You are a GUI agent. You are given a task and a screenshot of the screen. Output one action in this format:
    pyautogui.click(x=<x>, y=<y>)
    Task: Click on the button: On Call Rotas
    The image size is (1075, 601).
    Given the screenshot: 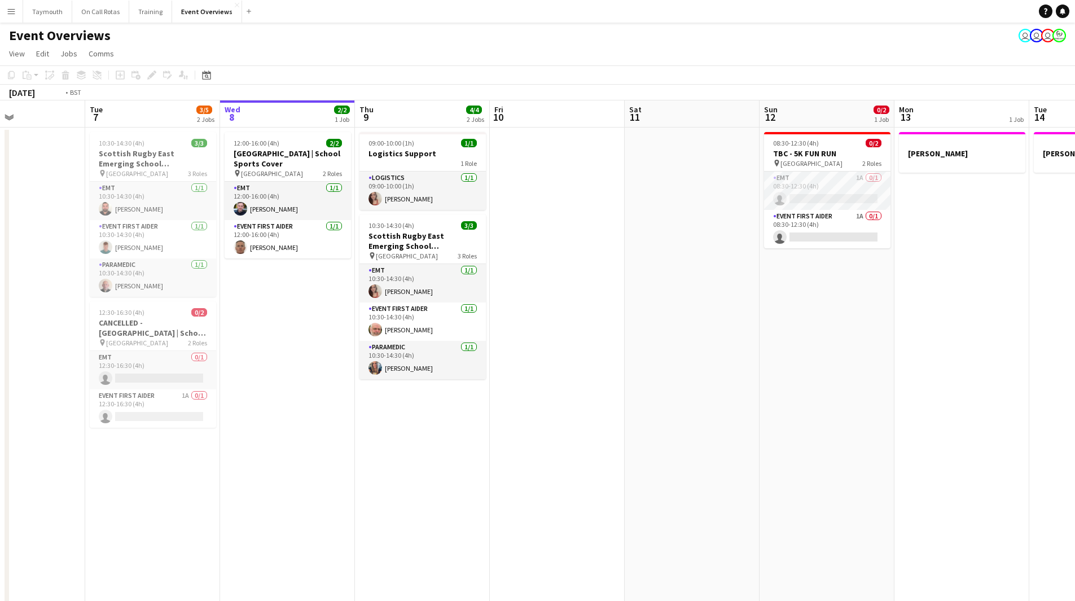 What is the action you would take?
    pyautogui.click(x=100, y=11)
    